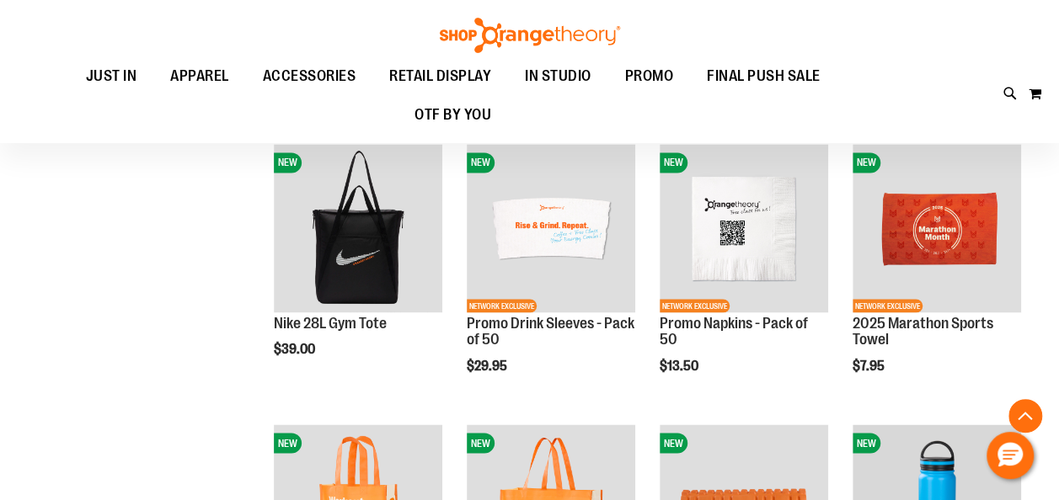 The image size is (1059, 500). Describe the element at coordinates (744, 229) in the screenshot. I see `a: Promo Napkins - Pack of 50NEWNETWORK EXCLUSIVE` at that location.